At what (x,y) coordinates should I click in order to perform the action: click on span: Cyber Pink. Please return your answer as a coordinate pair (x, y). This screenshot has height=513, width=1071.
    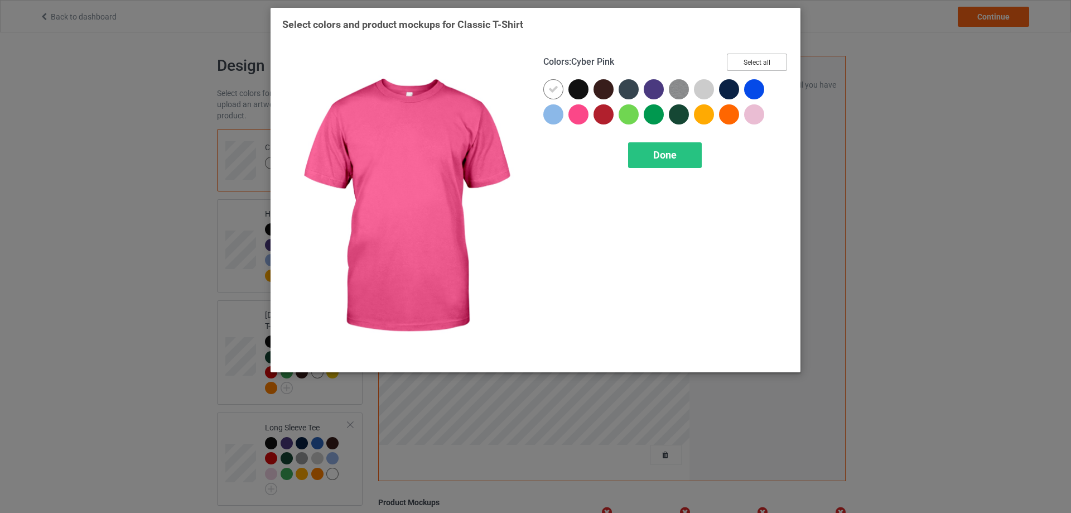
    Looking at the image, I should click on (593, 61).